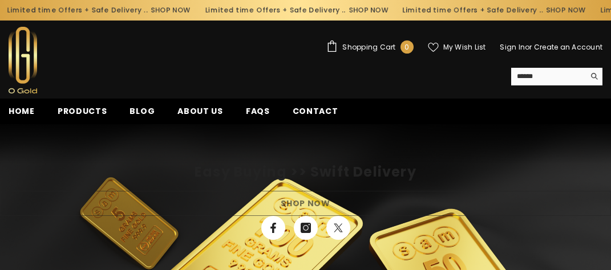 This screenshot has height=270, width=611. What do you see at coordinates (258, 115) in the screenshot?
I see `a: FAQs` at bounding box center [258, 115].